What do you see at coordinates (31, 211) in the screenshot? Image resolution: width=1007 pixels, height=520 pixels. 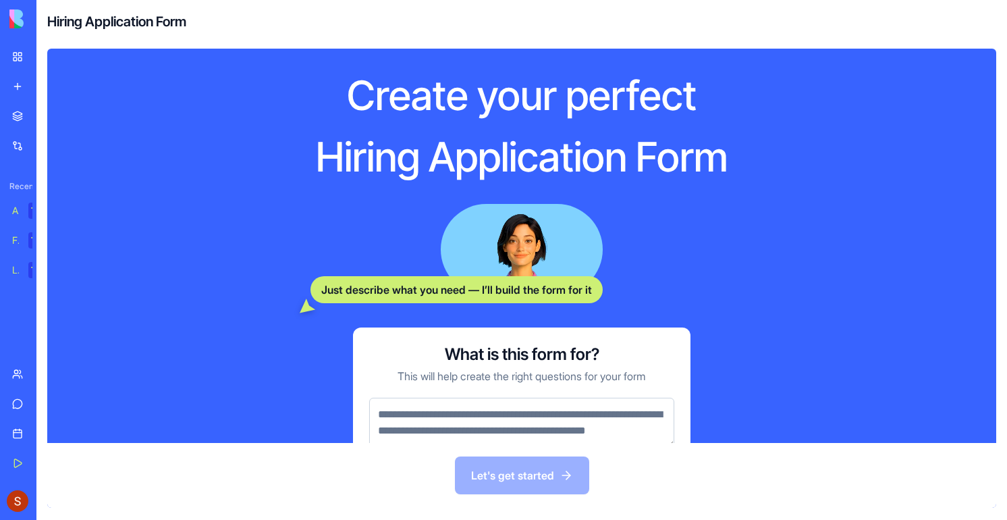 I see `a: AI Logo GeneratorTRY` at bounding box center [31, 211].